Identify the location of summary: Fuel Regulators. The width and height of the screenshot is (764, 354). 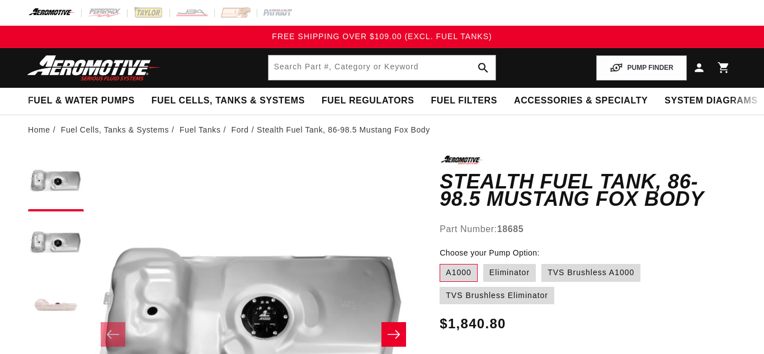
(367, 101).